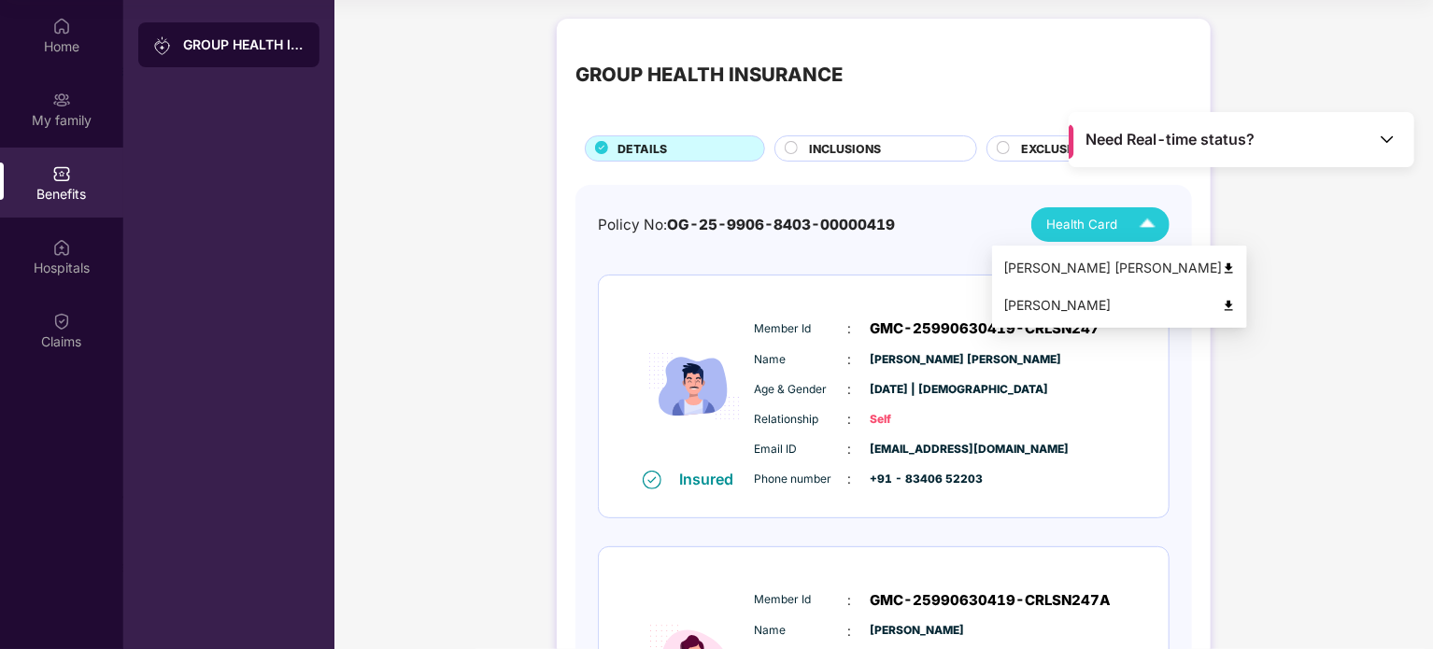 The height and width of the screenshot is (649, 1433). Describe the element at coordinates (642, 149) in the screenshot. I see `span: DETAILS` at that location.